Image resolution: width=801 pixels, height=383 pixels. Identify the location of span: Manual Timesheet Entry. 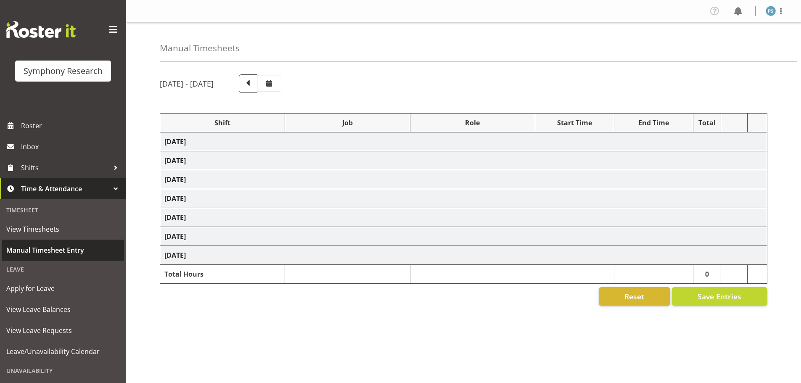
(63, 250).